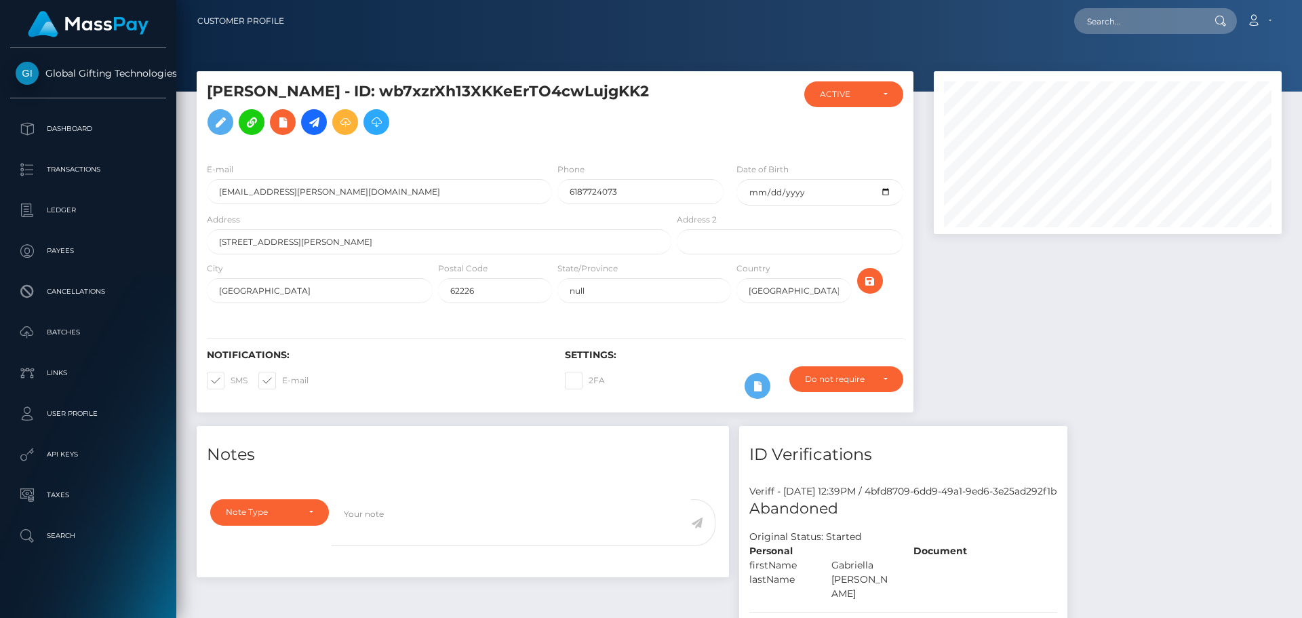 Image resolution: width=1302 pixels, height=618 pixels. I want to click on label: Country, so click(754, 269).